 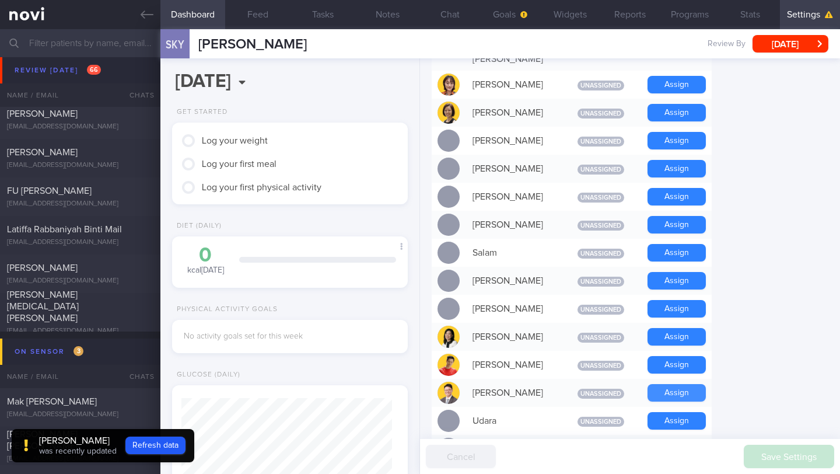 I want to click on span: Review By, so click(x=726, y=44).